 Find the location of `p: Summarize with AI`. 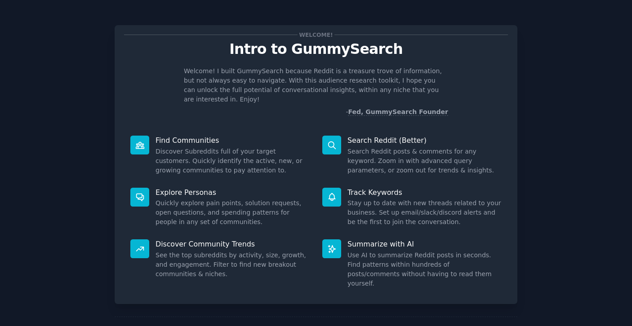

p: Summarize with AI is located at coordinates (424, 244).